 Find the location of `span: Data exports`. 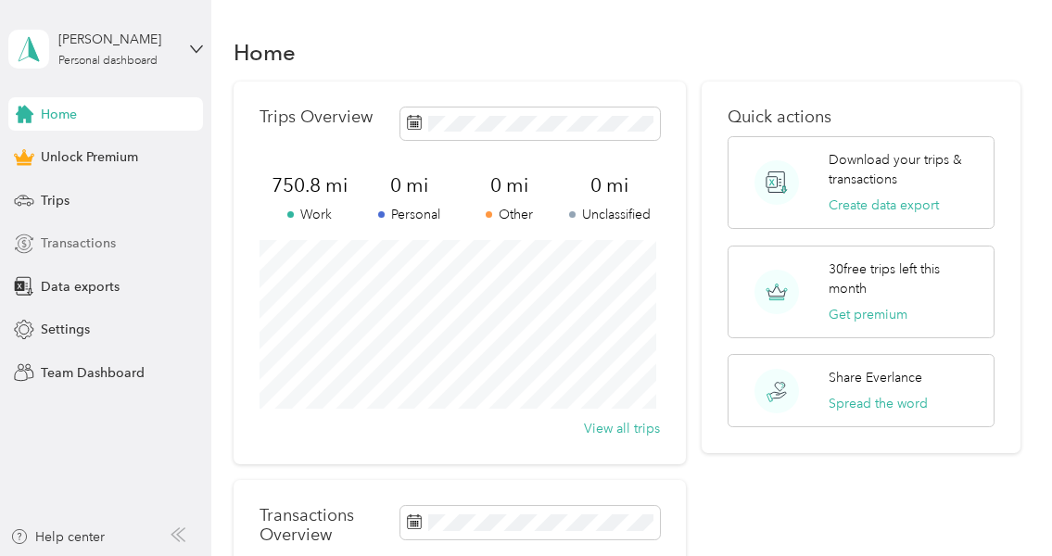

span: Data exports is located at coordinates (80, 286).